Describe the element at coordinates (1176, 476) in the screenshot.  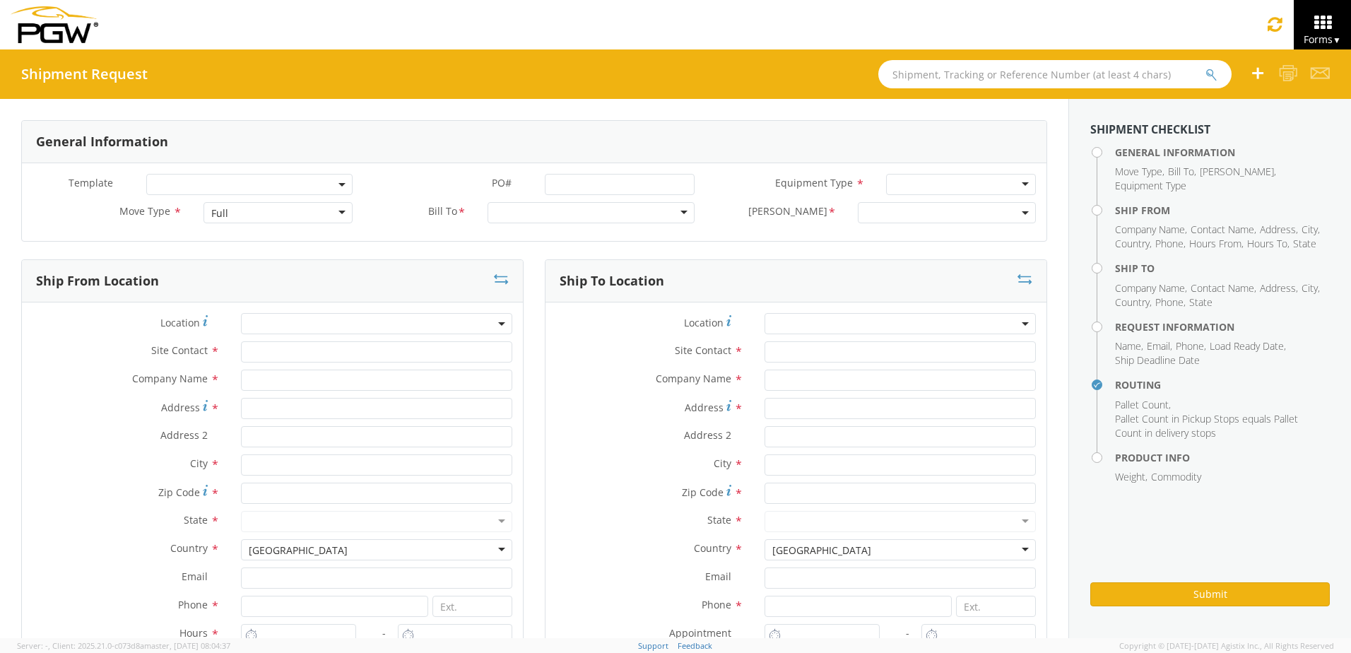
I see `span: Commodity` at that location.